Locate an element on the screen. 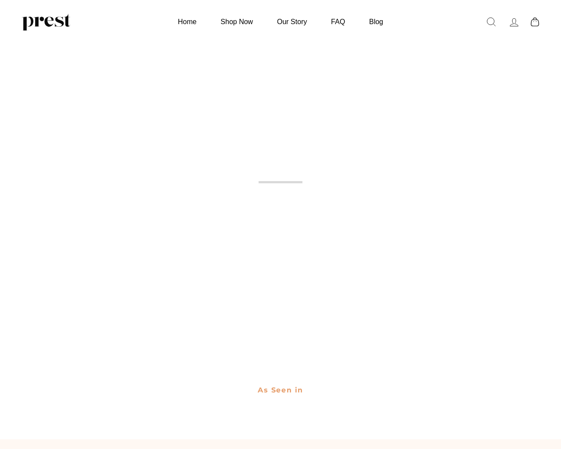 This screenshot has width=561, height=449. ul: Primary is located at coordinates (280, 21).